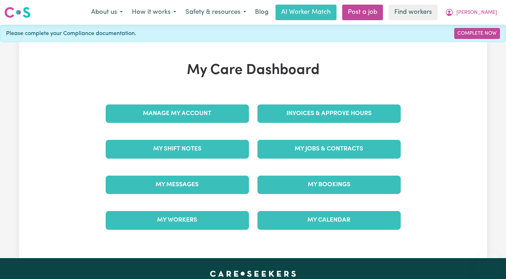 This screenshot has height=279, width=506. Describe the element at coordinates (17, 12) in the screenshot. I see `img: Careseekers logo` at that location.